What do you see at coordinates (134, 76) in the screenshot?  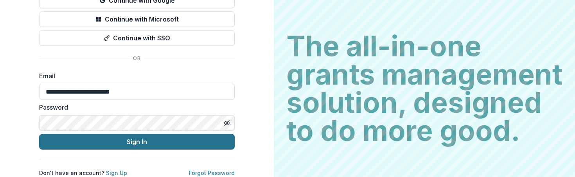 I see `label: Email` at bounding box center [134, 76].